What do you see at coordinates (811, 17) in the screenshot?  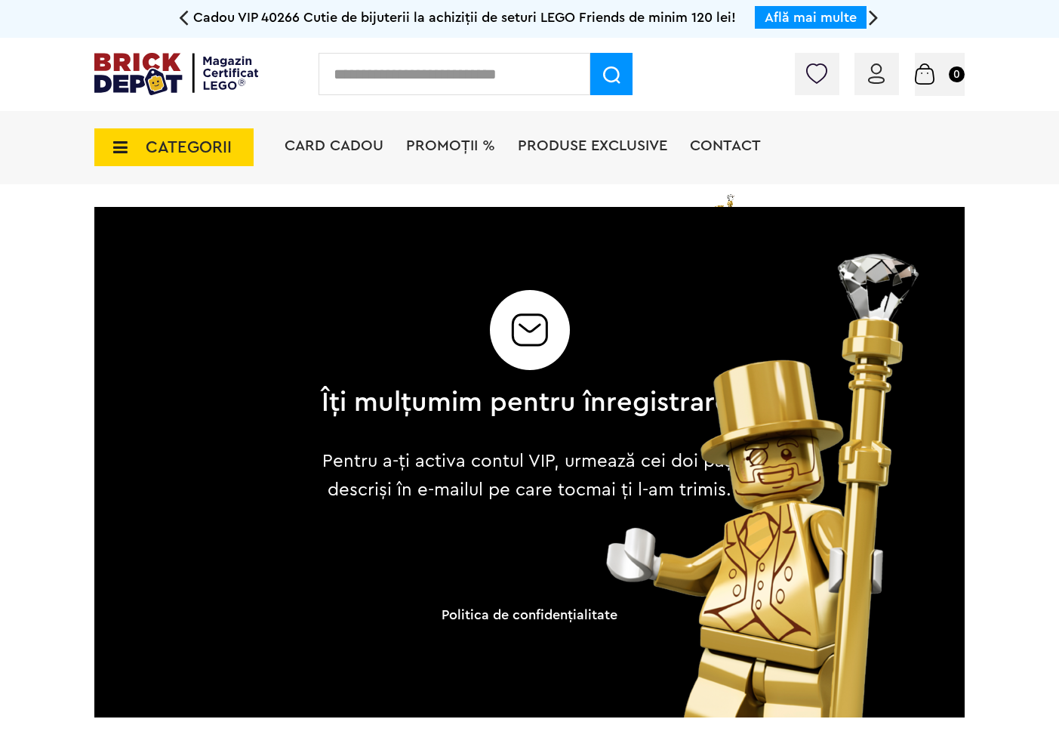 I see `a: Află mai multe` at bounding box center [811, 17].